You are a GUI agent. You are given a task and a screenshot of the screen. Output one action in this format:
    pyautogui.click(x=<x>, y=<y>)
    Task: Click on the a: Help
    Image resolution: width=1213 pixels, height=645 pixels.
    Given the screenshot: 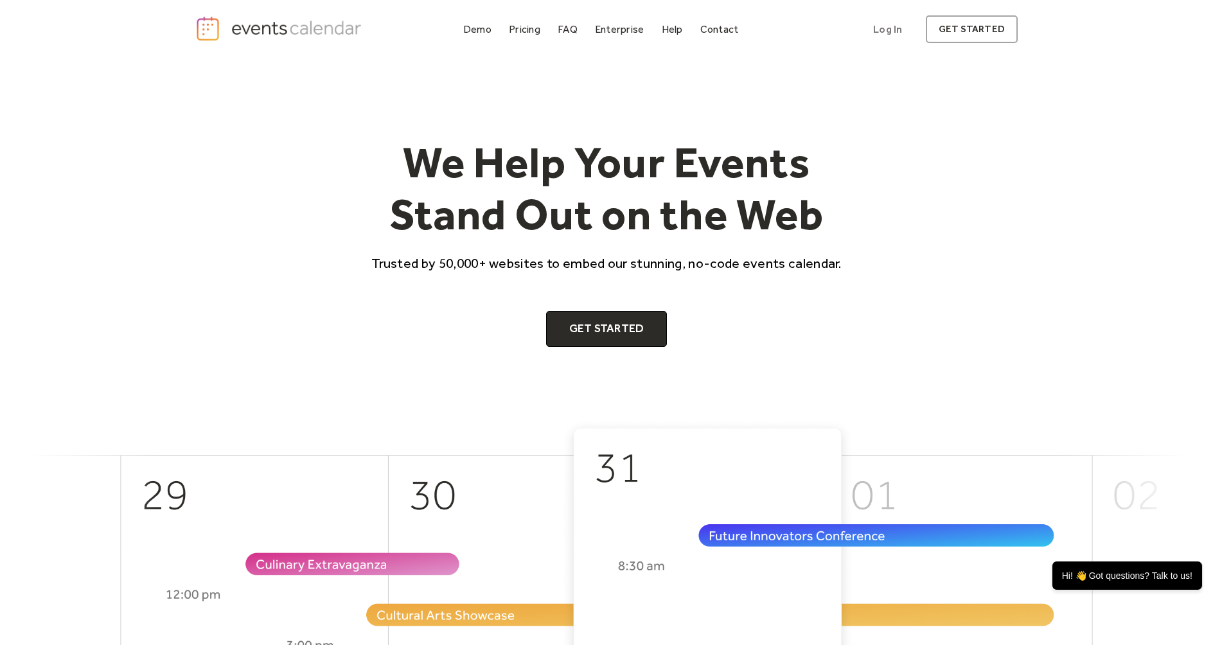 What is the action you would take?
    pyautogui.click(x=672, y=29)
    